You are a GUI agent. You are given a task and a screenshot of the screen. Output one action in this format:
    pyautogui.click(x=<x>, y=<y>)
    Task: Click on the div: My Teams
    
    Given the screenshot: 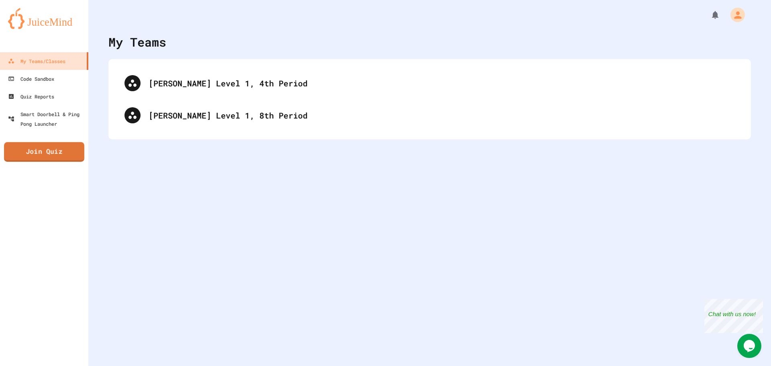 What is the action you would take?
    pyautogui.click(x=137, y=42)
    